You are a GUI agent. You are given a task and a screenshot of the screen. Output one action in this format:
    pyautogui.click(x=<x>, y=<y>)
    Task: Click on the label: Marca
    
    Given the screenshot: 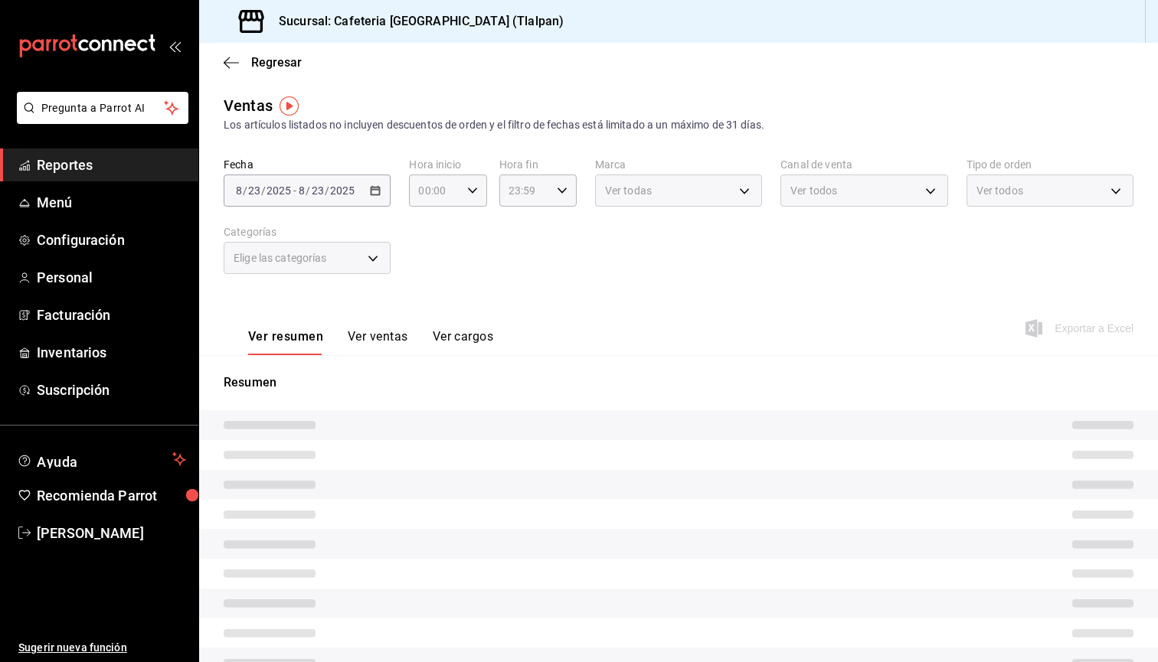 What is the action you would take?
    pyautogui.click(x=678, y=165)
    